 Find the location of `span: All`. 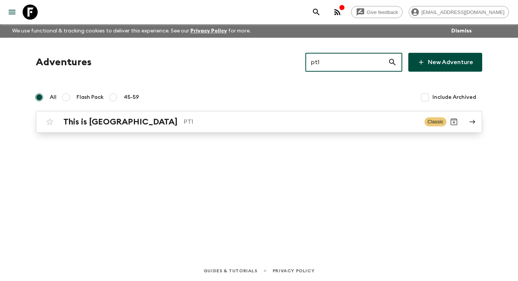

span: All is located at coordinates (53, 97).